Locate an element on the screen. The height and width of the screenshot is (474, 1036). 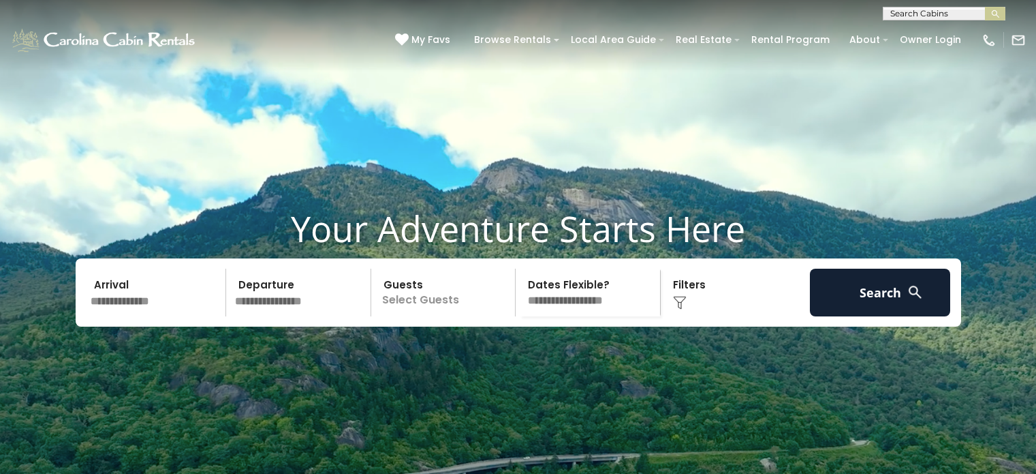
img: filter--v1.png is located at coordinates (680, 303).